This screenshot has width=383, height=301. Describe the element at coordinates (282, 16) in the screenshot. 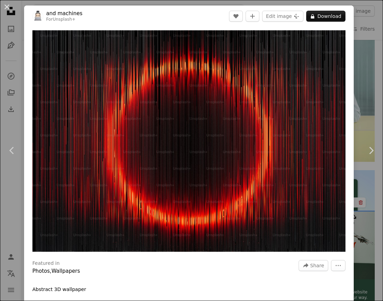

I see `button: Edit image` at that location.